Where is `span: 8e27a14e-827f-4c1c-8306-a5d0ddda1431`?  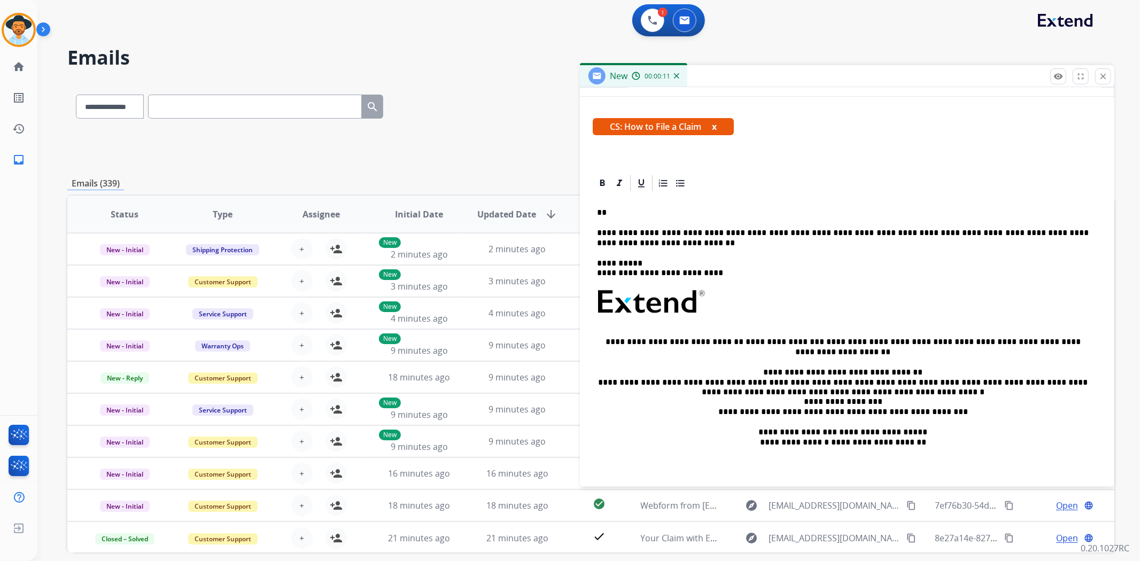 span: 8e27a14e-827f-4c1c-8306-a5d0ddda1431 is located at coordinates (1017, 538).